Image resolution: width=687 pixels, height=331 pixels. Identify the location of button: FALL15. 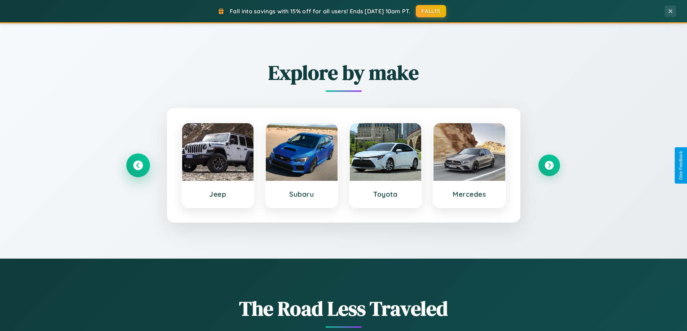
(431, 11).